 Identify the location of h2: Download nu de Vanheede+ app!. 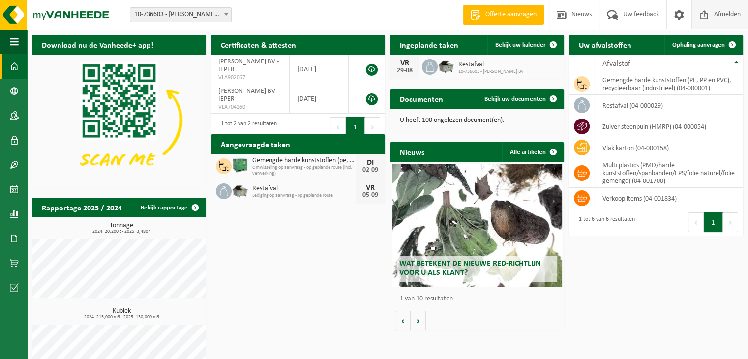
(97, 44).